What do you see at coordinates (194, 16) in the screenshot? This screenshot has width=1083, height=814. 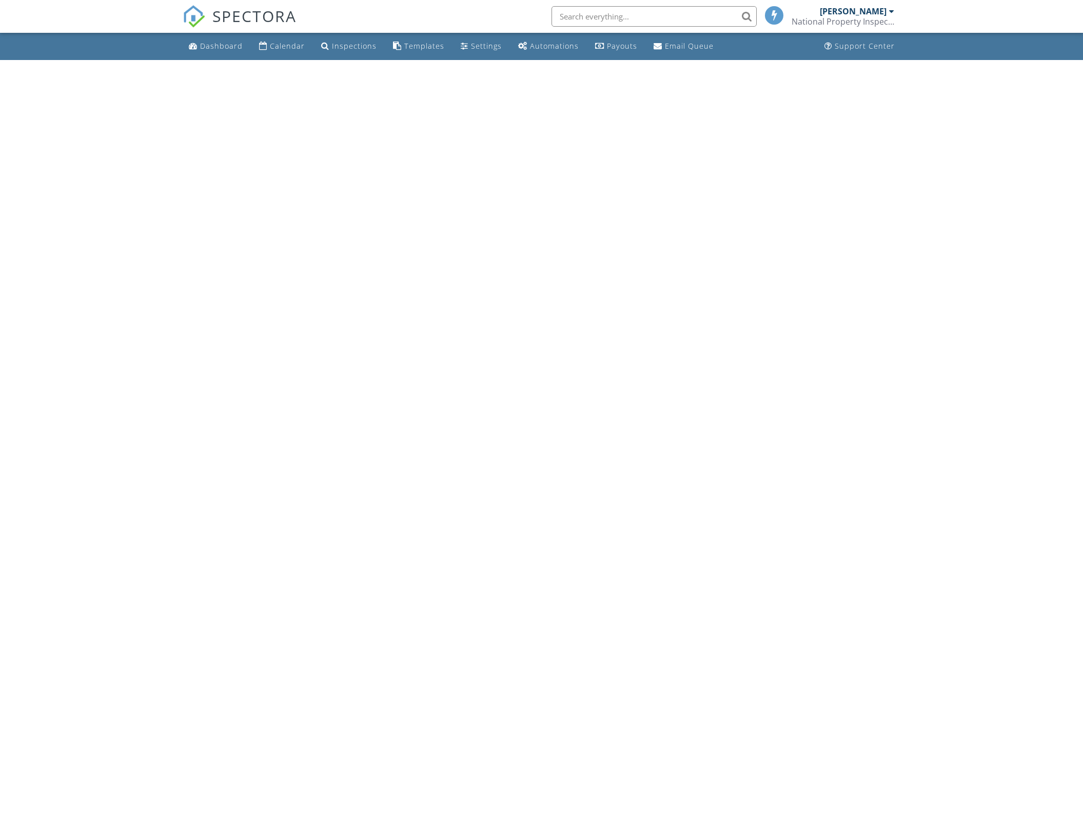 I see `img: The Best Home Inspection Software - Spectora` at bounding box center [194, 16].